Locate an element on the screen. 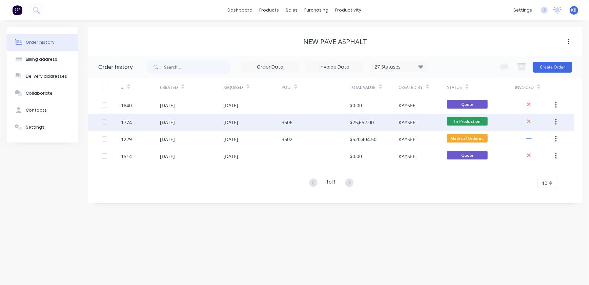 Image resolution: width=589 pixels, height=285 pixels. button: Create Order is located at coordinates (552, 67).